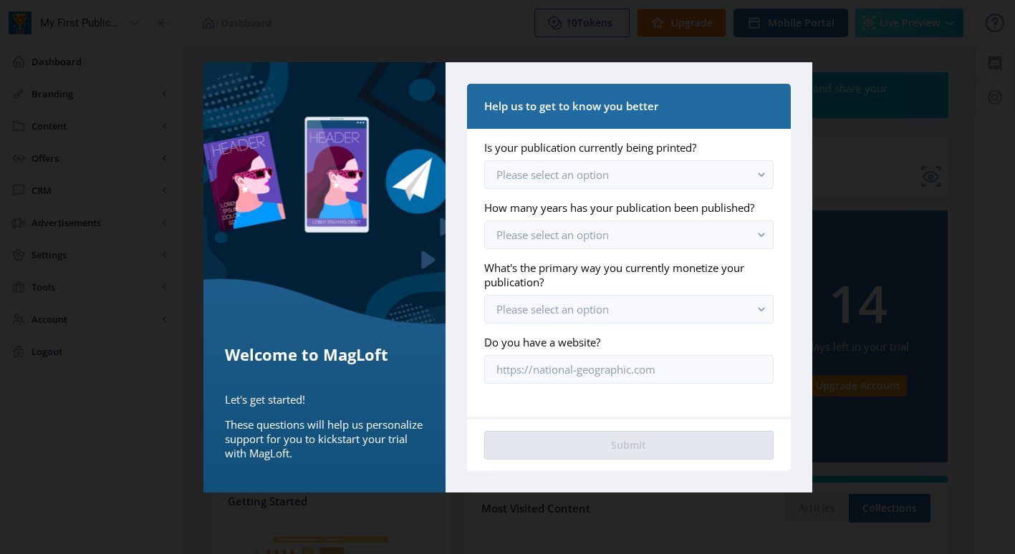 Image resolution: width=1015 pixels, height=554 pixels. What do you see at coordinates (622, 342) in the screenshot?
I see `label: Do you have a website?` at bounding box center [622, 342].